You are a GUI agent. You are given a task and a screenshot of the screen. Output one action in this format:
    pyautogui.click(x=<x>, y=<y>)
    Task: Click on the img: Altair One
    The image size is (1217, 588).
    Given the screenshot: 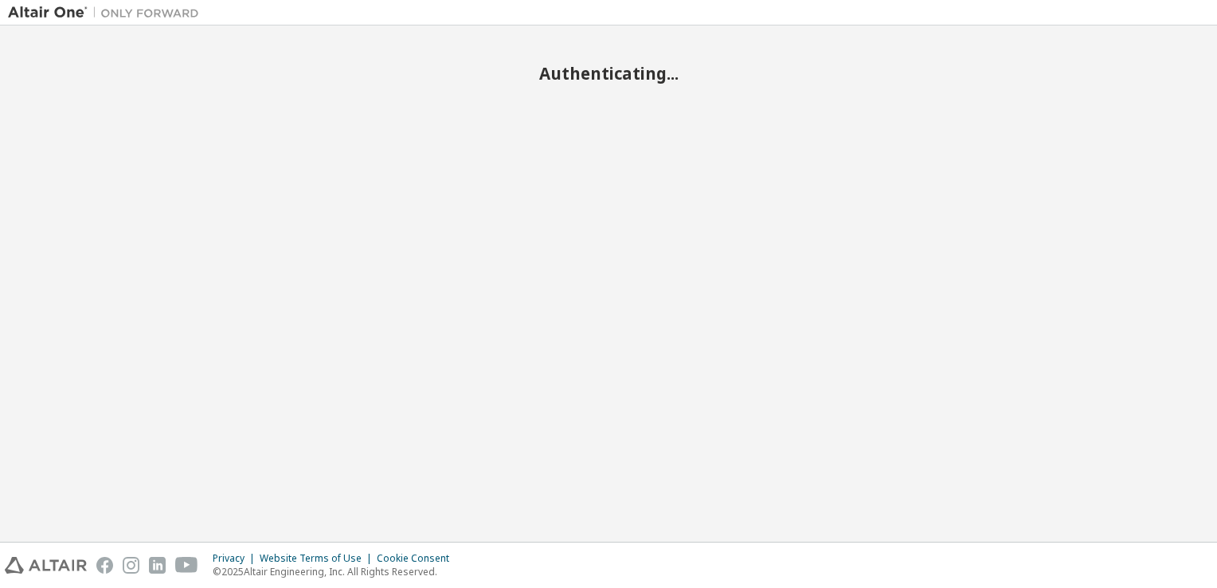 What is the action you would take?
    pyautogui.click(x=108, y=13)
    